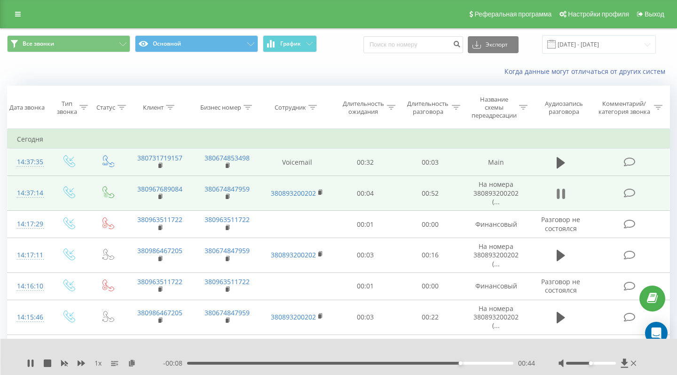 The height and width of the screenshot is (375, 677). Describe the element at coordinates (290, 44) in the screenshot. I see `button: График` at that location.